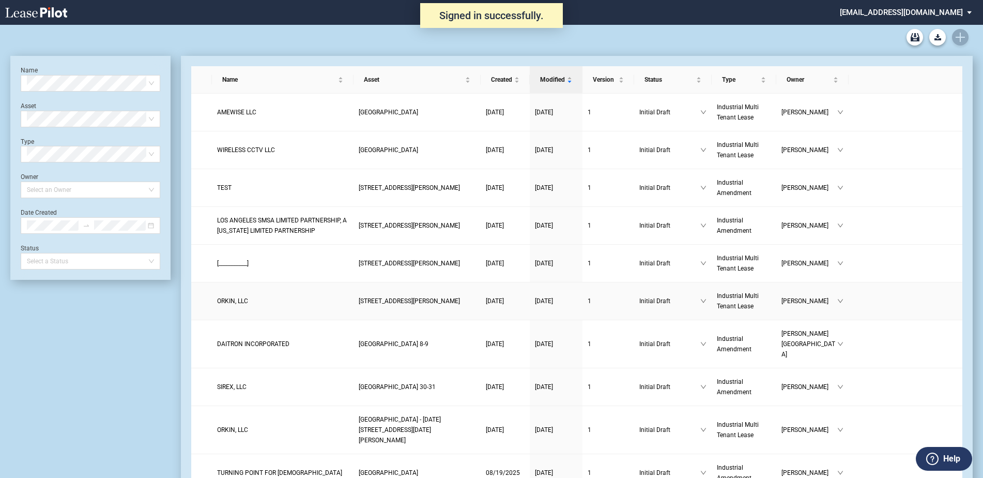  Describe the element at coordinates (28, 106) in the screenshot. I see `label: Asset` at that location.